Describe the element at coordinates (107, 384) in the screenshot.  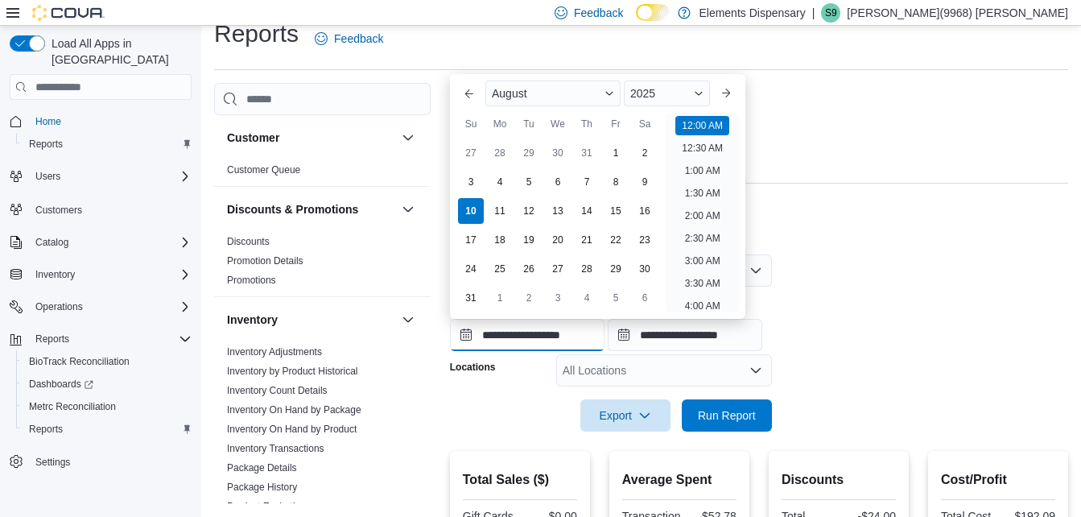
I see `a: Dashboards` at that location.